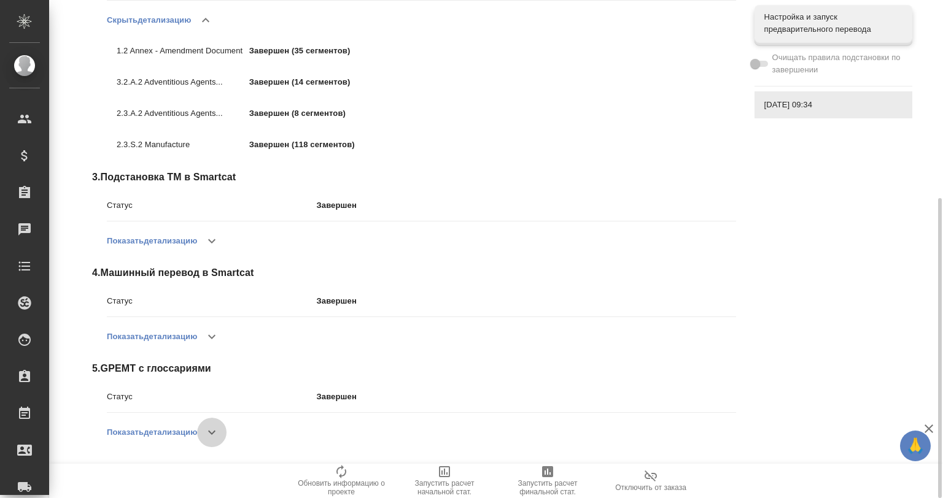 The image size is (943, 498). What do you see at coordinates (183, 82) in the screenshot?
I see `p: 3.2.A.2 Adventitious Agents...` at bounding box center [183, 82].